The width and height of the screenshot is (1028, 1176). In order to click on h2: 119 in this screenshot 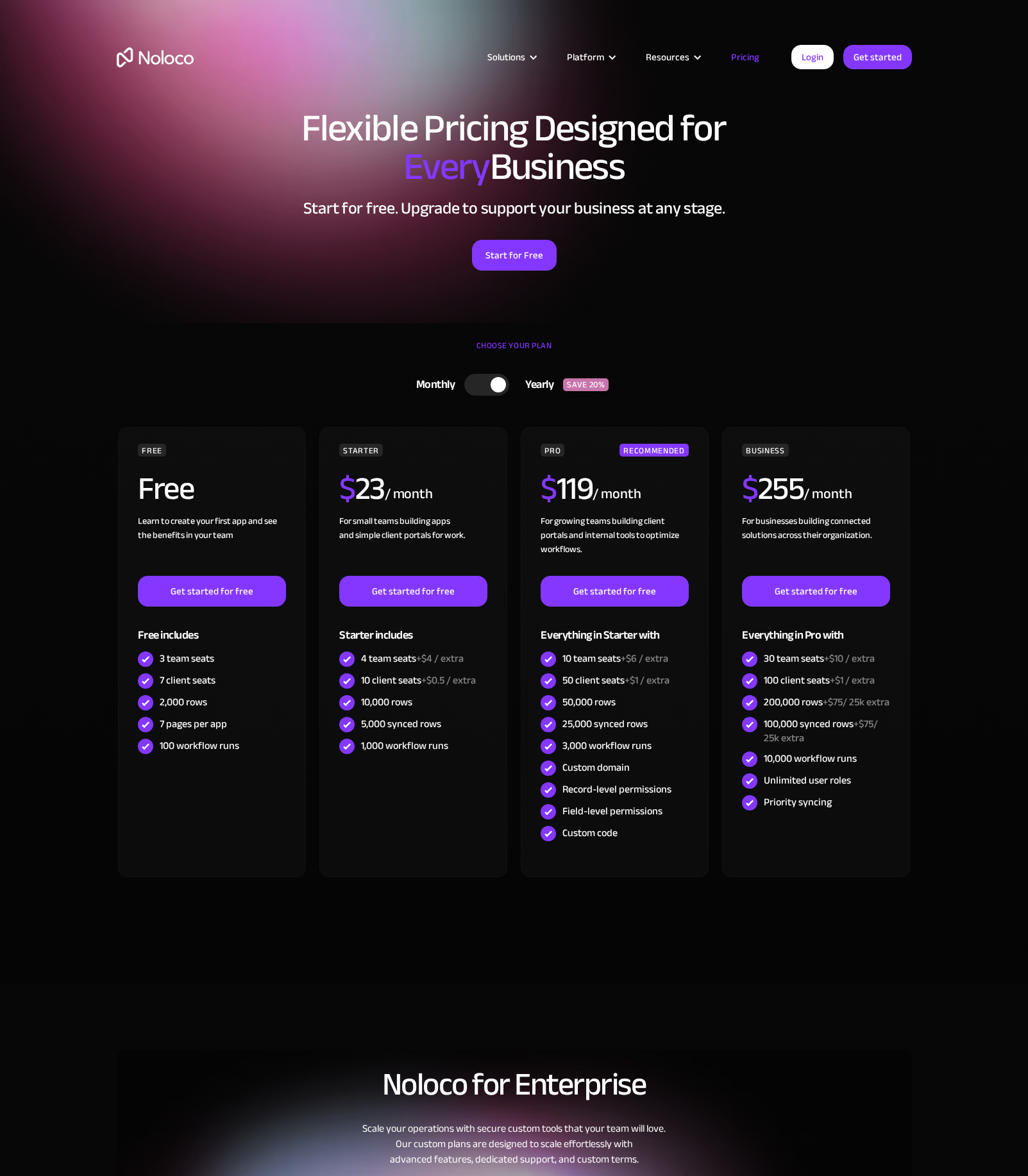, I will do `click(566, 489)`.